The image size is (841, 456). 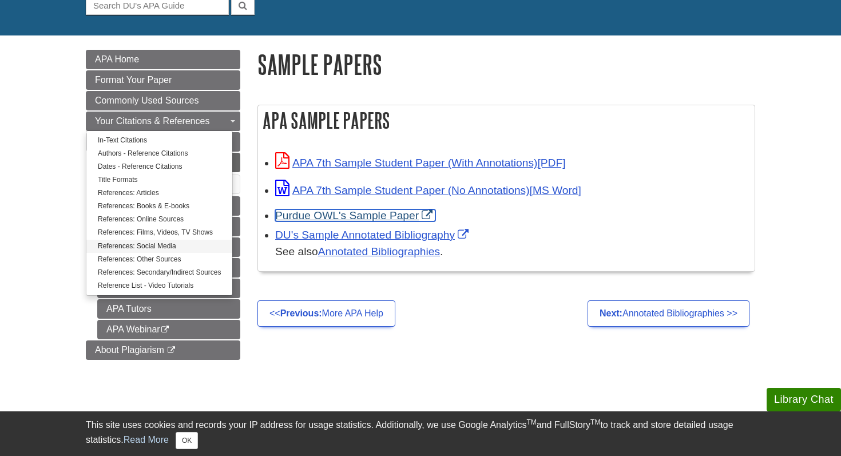 I want to click on span: About Plagiarism, so click(x=129, y=349).